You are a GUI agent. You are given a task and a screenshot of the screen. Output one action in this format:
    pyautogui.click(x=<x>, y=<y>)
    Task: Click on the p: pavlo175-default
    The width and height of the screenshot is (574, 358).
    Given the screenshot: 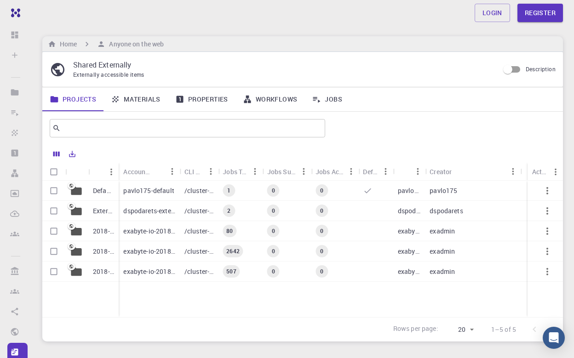 What is the action you would take?
    pyautogui.click(x=149, y=191)
    